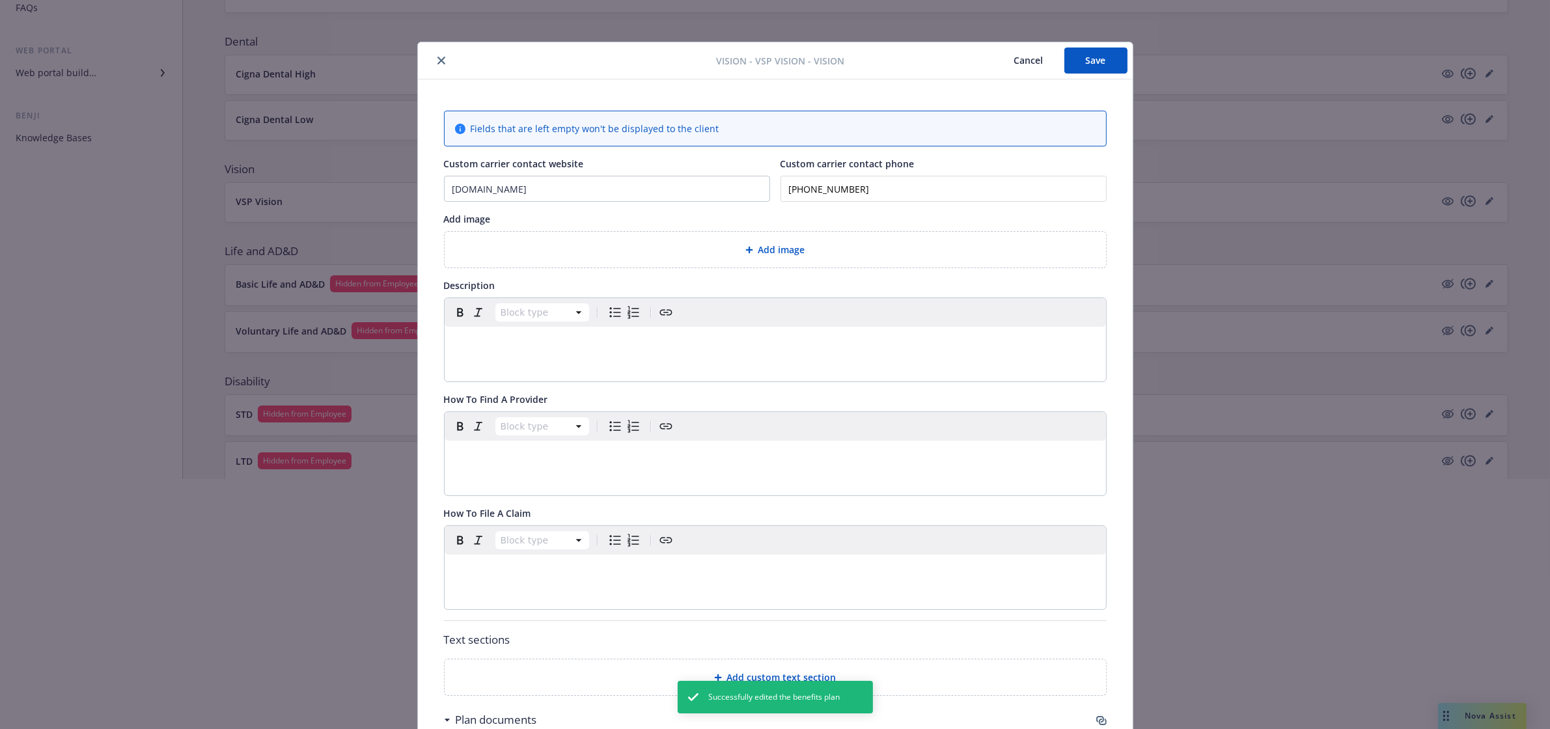 The height and width of the screenshot is (729, 1550). I want to click on span: Custom carrier contact phone, so click(848, 163).